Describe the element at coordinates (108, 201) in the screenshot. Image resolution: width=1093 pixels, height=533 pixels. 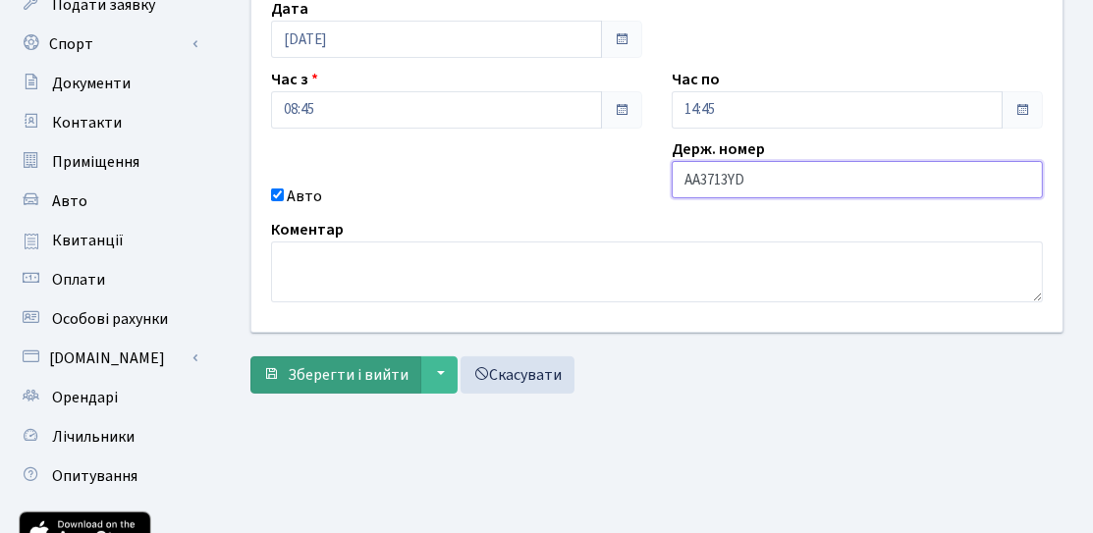
I see `a: Авто` at that location.